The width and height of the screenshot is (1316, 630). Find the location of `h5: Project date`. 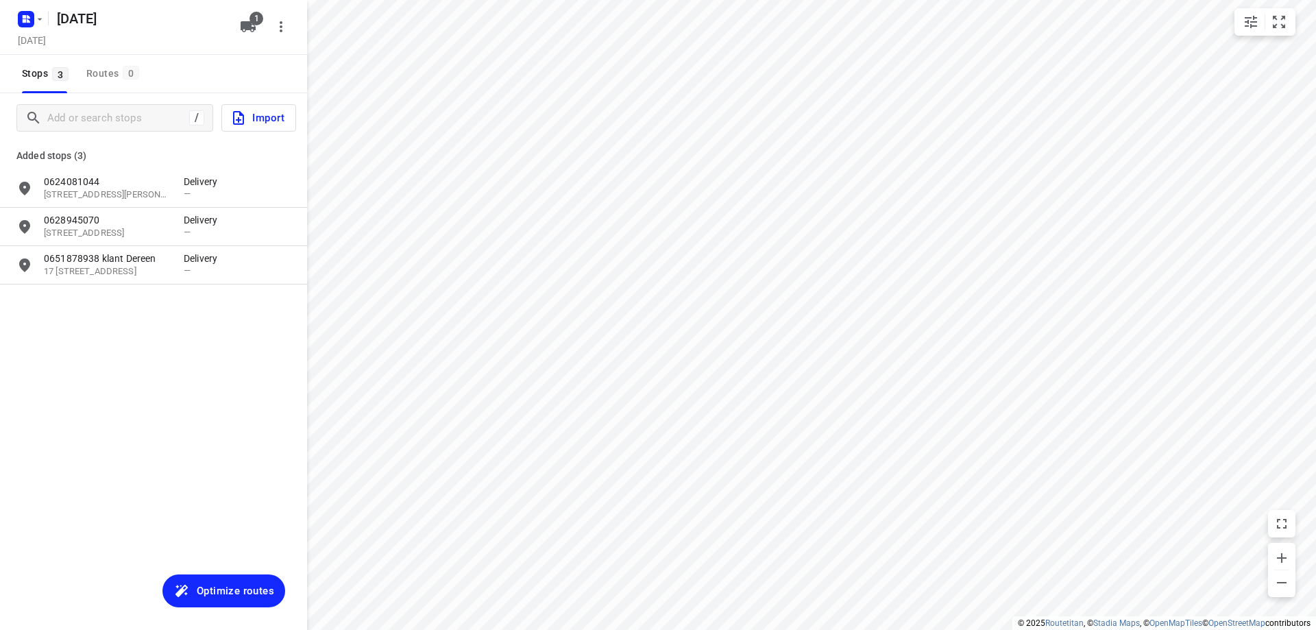

h5: Project date is located at coordinates (32, 40).